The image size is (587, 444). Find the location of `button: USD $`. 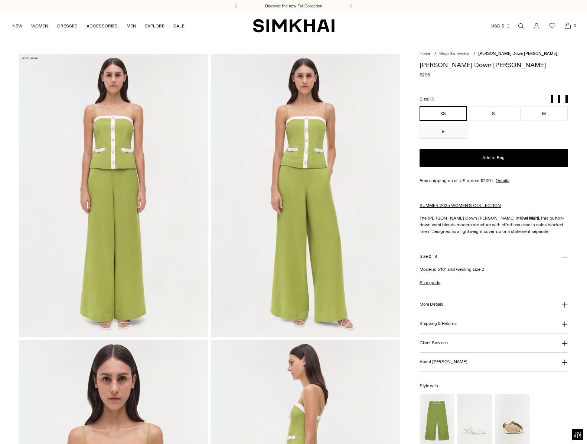

button: USD $ is located at coordinates (501, 26).